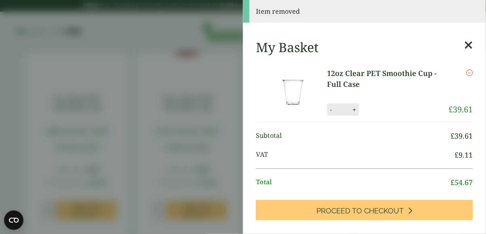 Image resolution: width=486 pixels, height=234 pixels. Describe the element at coordinates (353, 182) in the screenshot. I see `span: Total` at that location.